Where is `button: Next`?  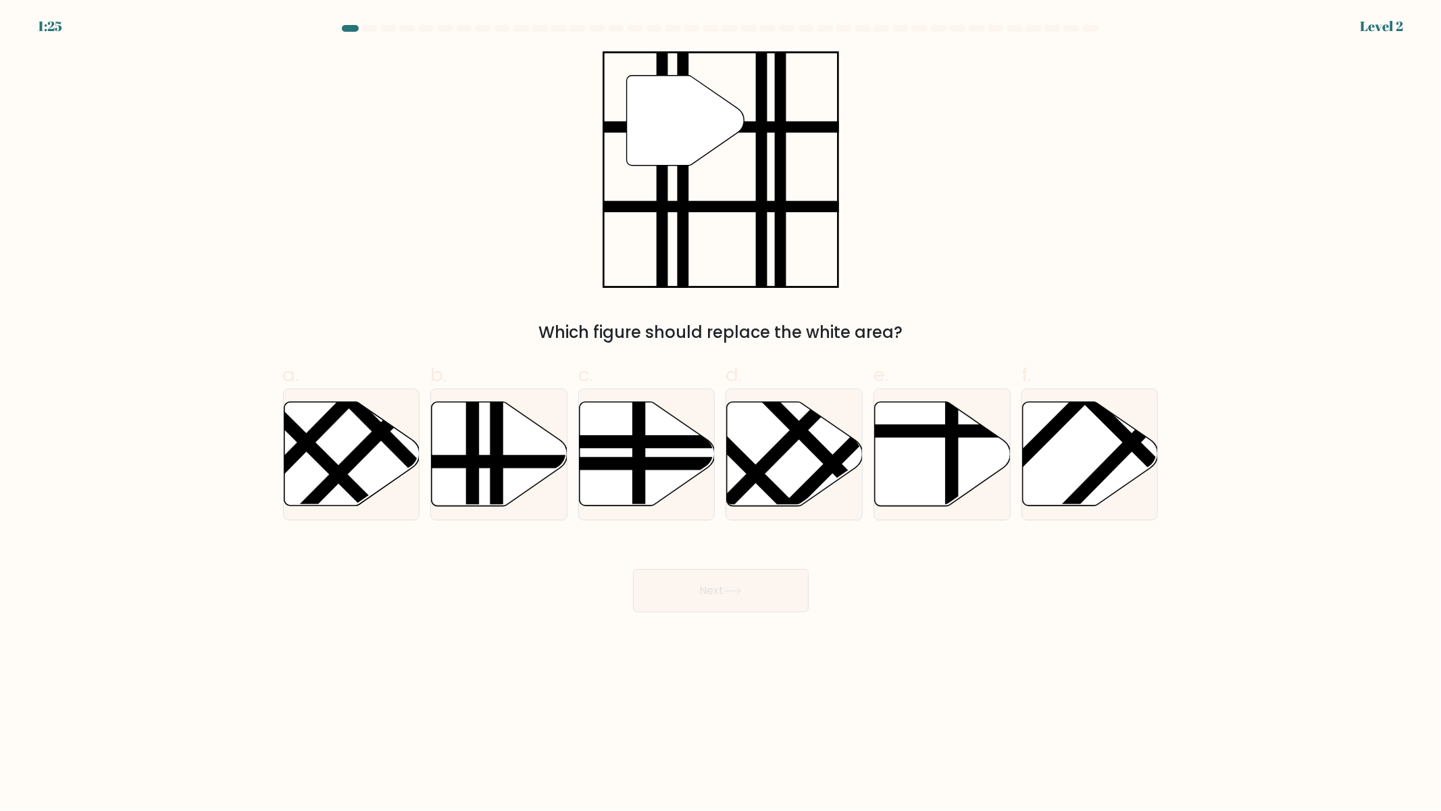
button: Next is located at coordinates (721, 590).